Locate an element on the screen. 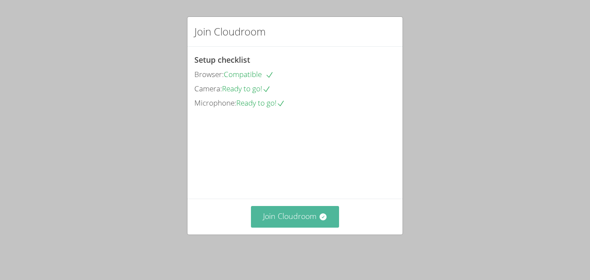  button: Join Cloudroom is located at coordinates (295, 216).